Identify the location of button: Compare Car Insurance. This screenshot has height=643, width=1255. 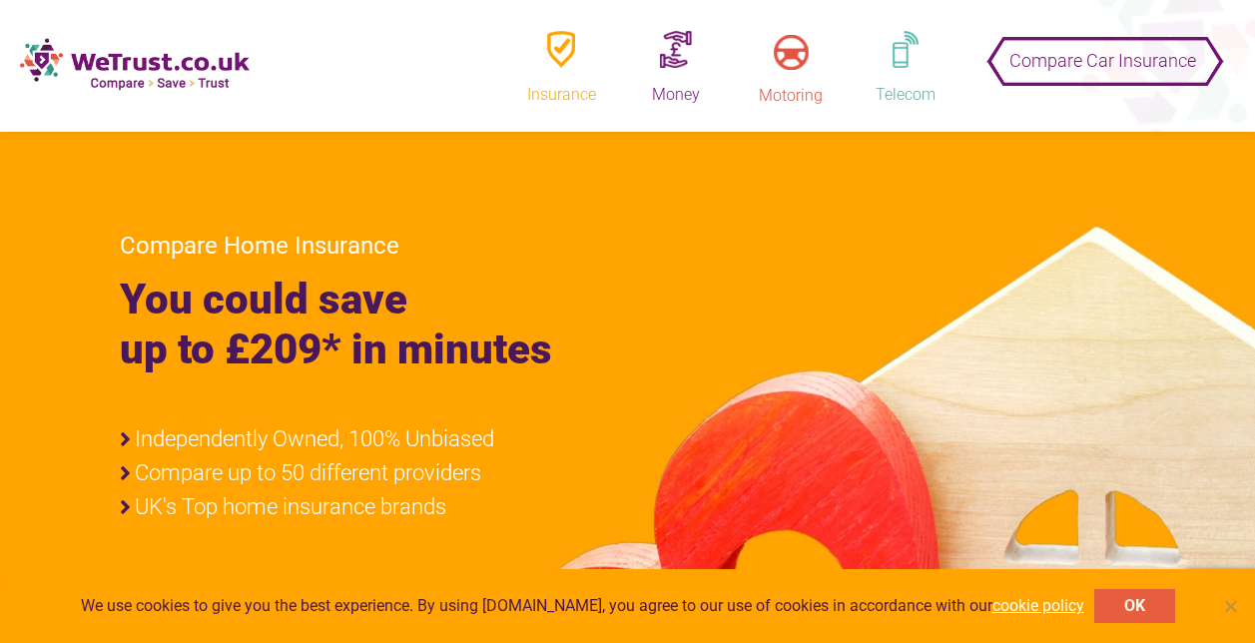
(1102, 52).